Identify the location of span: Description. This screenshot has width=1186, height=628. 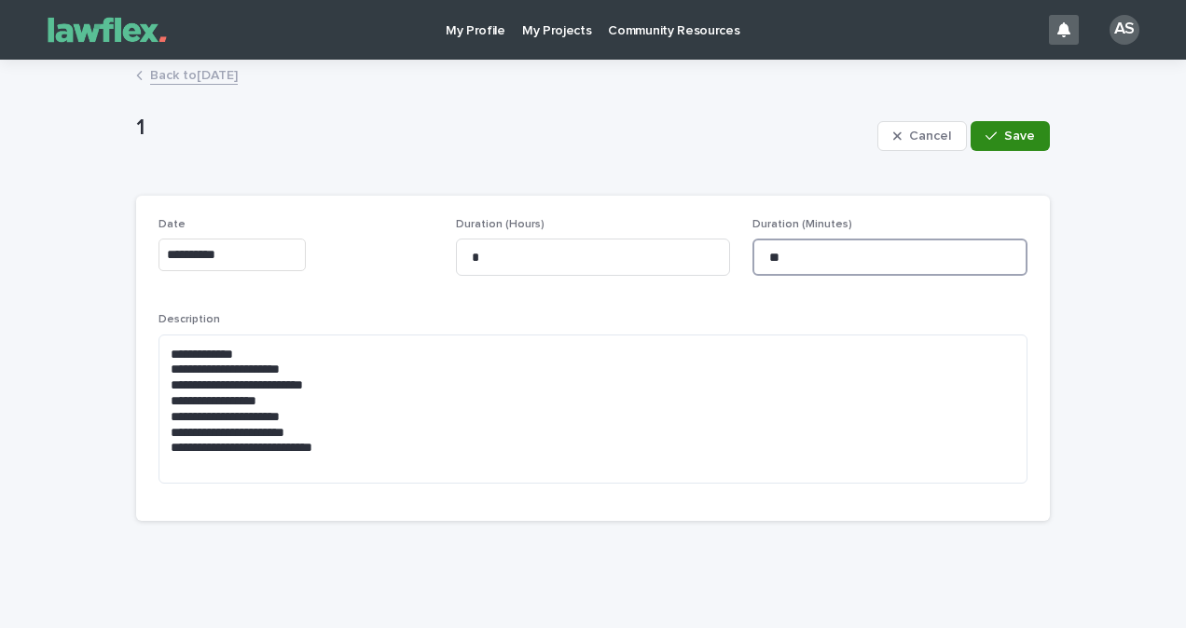
(189, 320).